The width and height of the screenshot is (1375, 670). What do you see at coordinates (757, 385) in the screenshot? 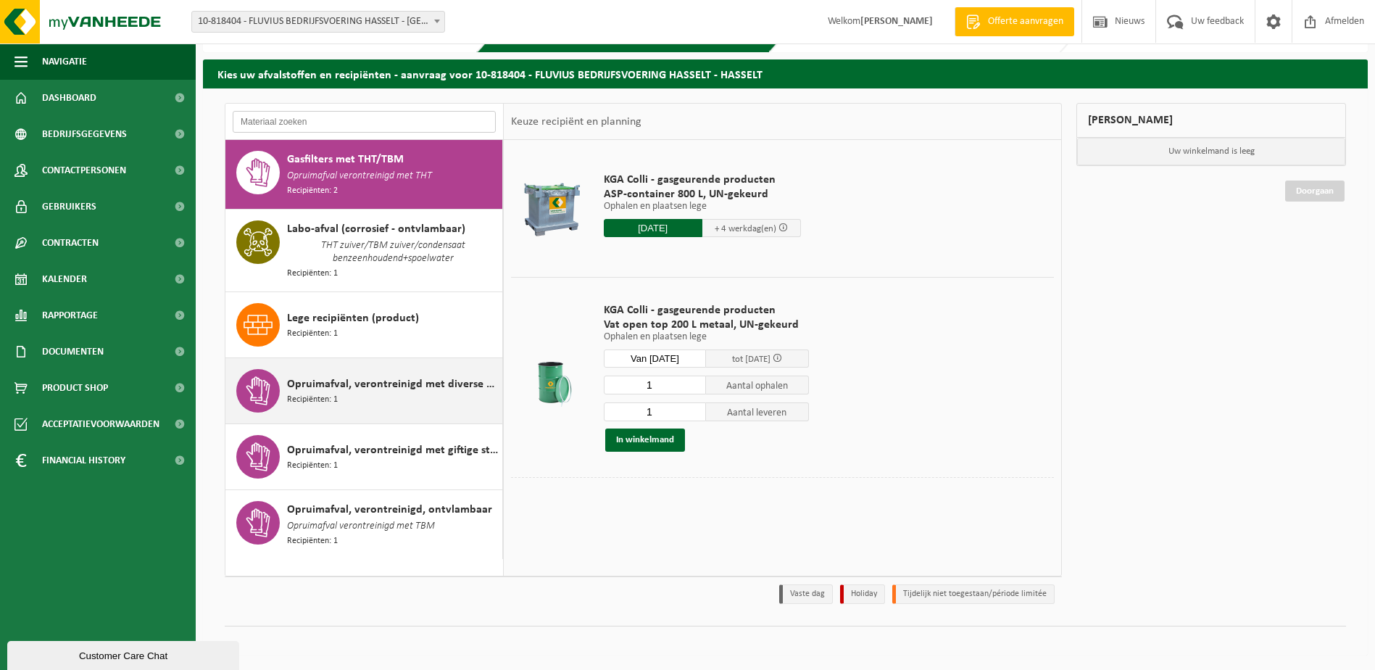
I see `span: Aantal ophalen` at bounding box center [757, 385].